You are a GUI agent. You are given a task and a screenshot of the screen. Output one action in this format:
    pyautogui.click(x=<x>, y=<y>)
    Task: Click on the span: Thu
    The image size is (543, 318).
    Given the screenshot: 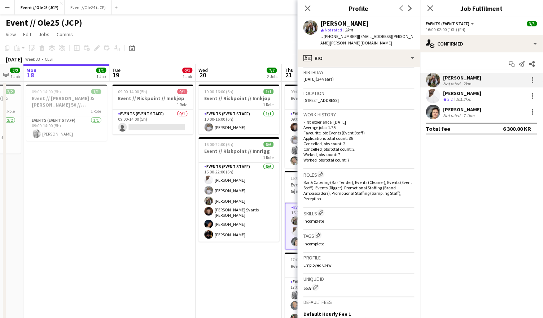 What is the action you would take?
    pyautogui.click(x=289, y=70)
    